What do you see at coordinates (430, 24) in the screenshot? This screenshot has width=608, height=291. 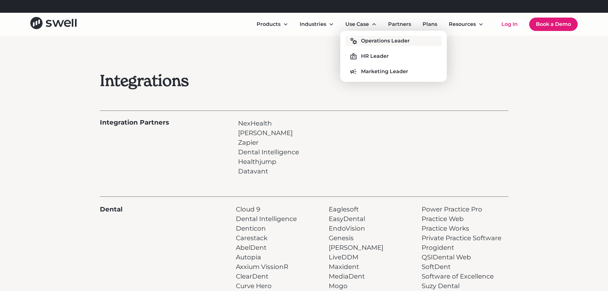 I see `a: Plans` at bounding box center [430, 24].